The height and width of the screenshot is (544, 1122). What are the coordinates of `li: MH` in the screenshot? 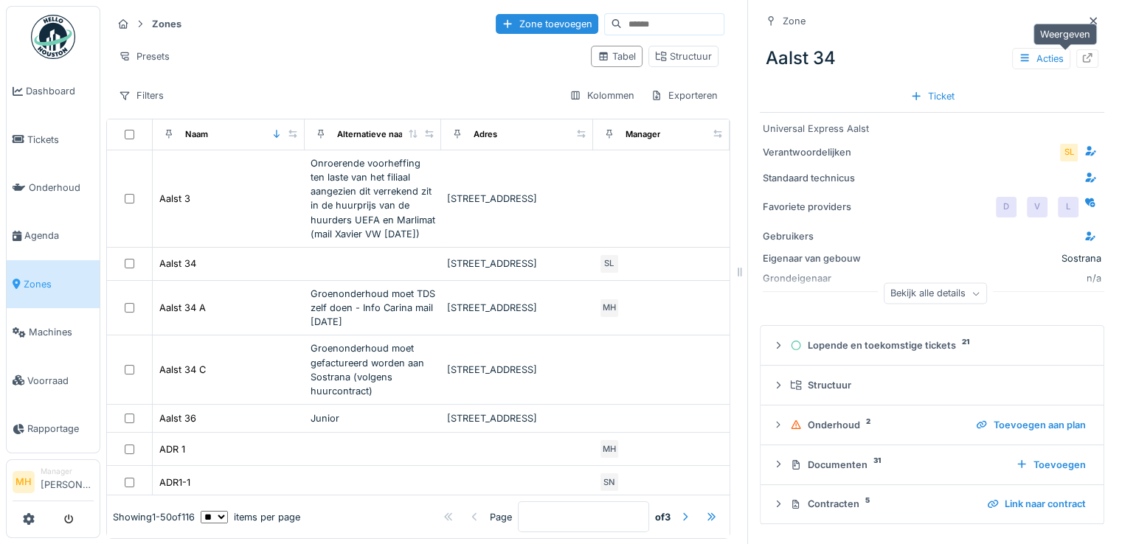 It's located at (24, 482).